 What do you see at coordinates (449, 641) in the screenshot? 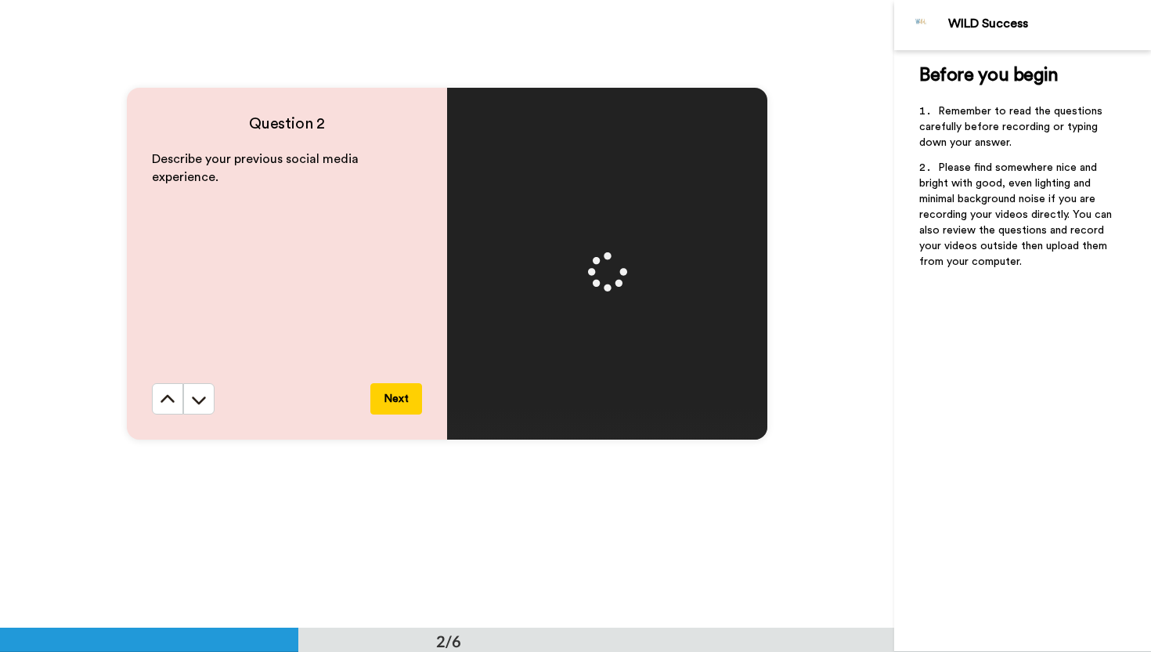
I see `div: 2/6` at bounding box center [449, 641].